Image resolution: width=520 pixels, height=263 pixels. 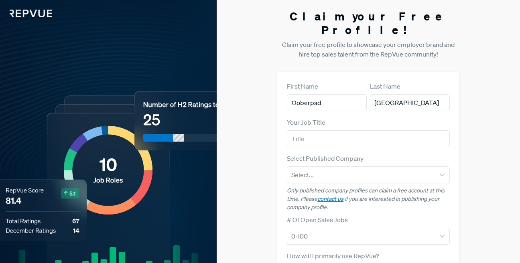 I want to click on h3: Claim your Free Profile!, so click(x=369, y=23).